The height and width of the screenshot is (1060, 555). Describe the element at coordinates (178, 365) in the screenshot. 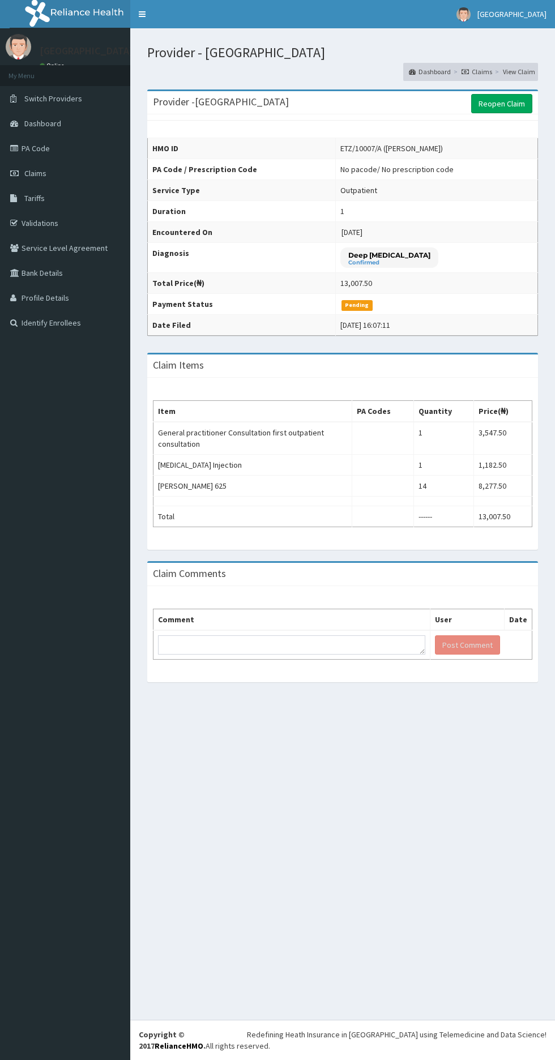

I see `h3: Claim Items` at that location.